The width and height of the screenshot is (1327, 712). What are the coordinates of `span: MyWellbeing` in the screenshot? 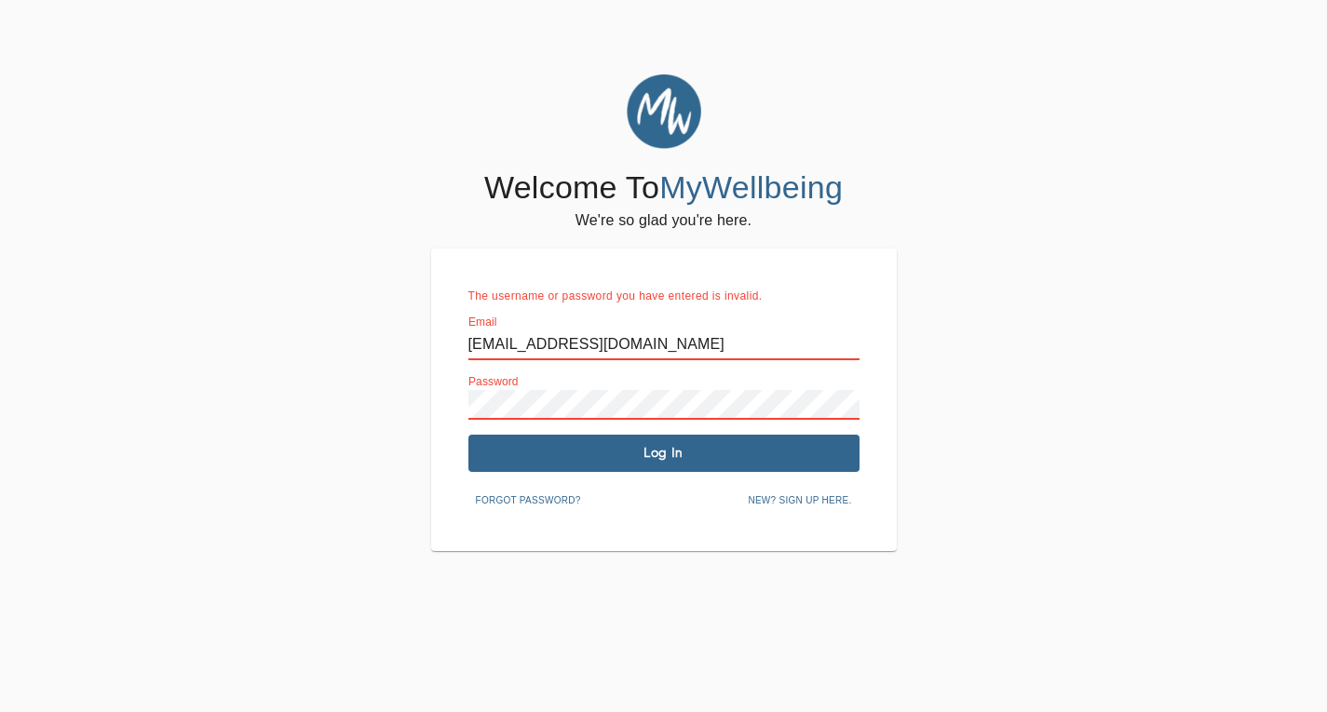 It's located at (750, 187).